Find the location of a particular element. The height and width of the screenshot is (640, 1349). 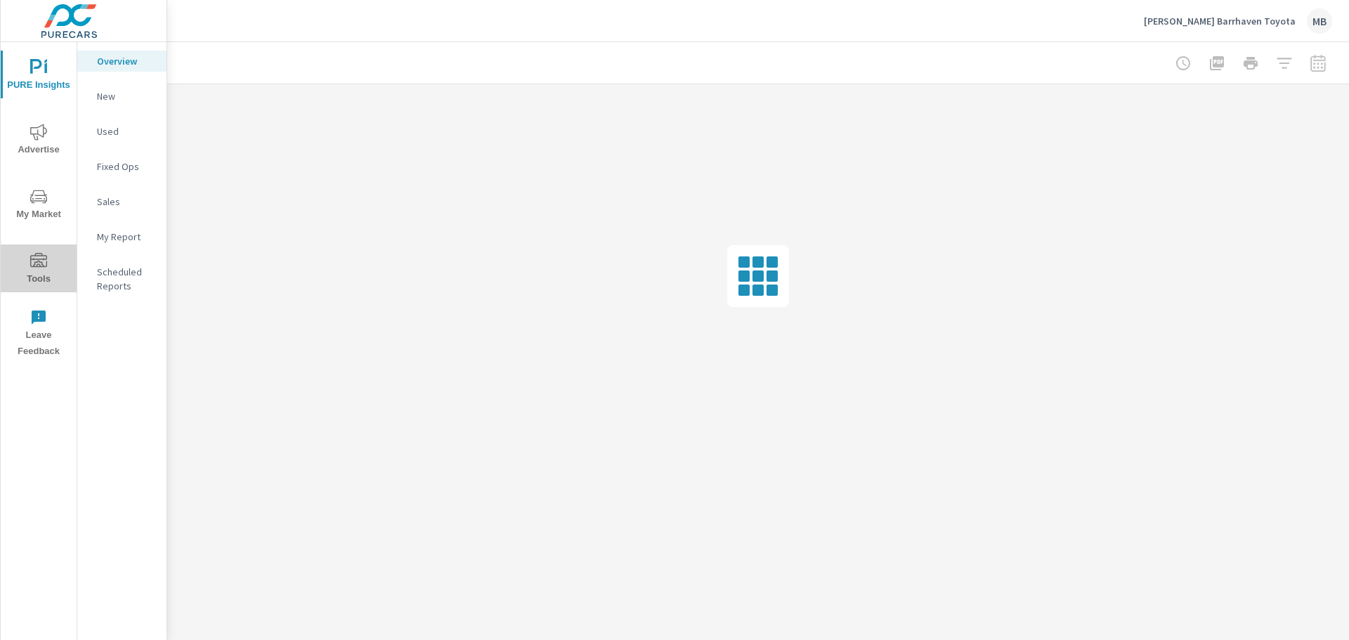

div: Scheduled Reports is located at coordinates (122, 279).